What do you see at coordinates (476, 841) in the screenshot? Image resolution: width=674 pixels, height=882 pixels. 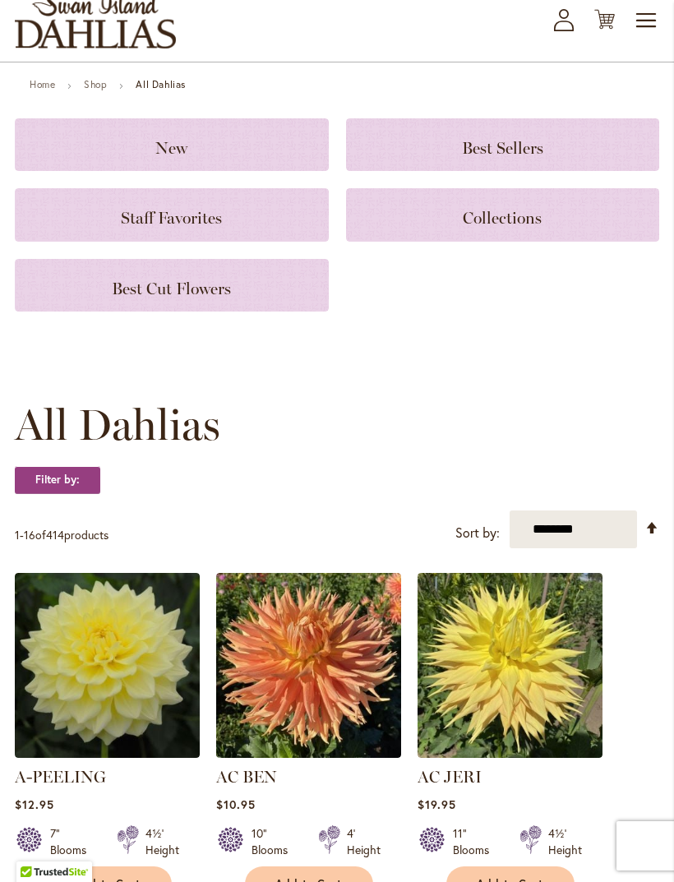 I see `div: 11" Blooms` at bounding box center [476, 841].